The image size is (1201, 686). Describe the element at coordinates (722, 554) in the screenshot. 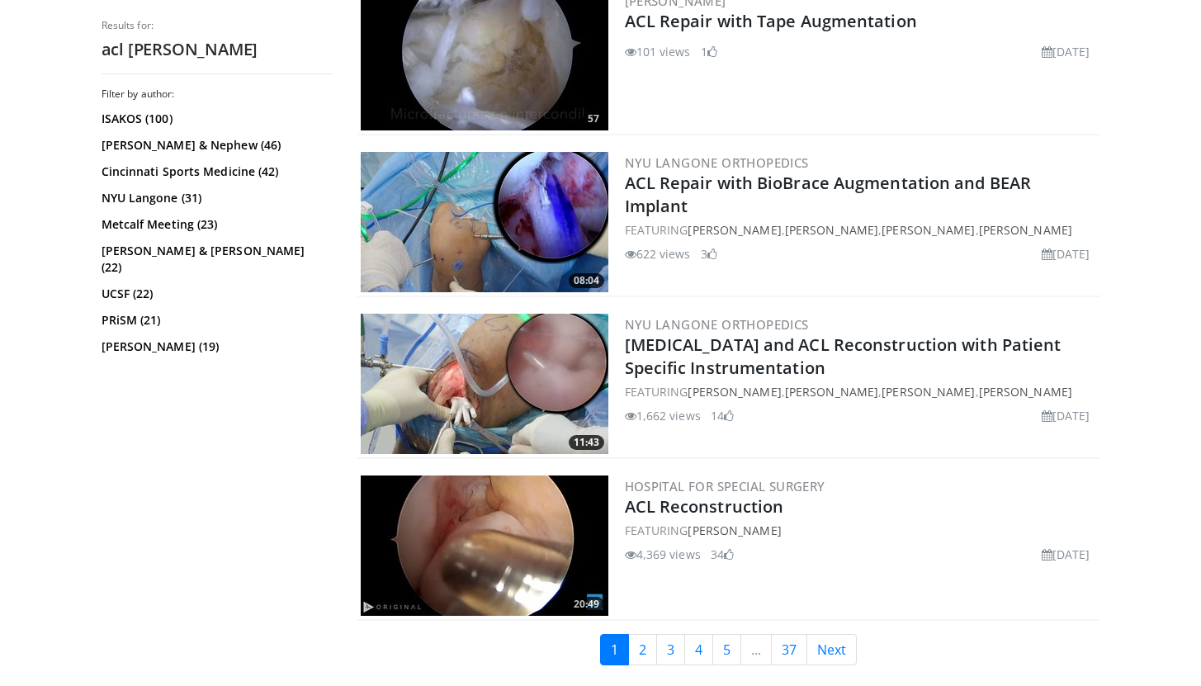

I see `li: 34` at that location.